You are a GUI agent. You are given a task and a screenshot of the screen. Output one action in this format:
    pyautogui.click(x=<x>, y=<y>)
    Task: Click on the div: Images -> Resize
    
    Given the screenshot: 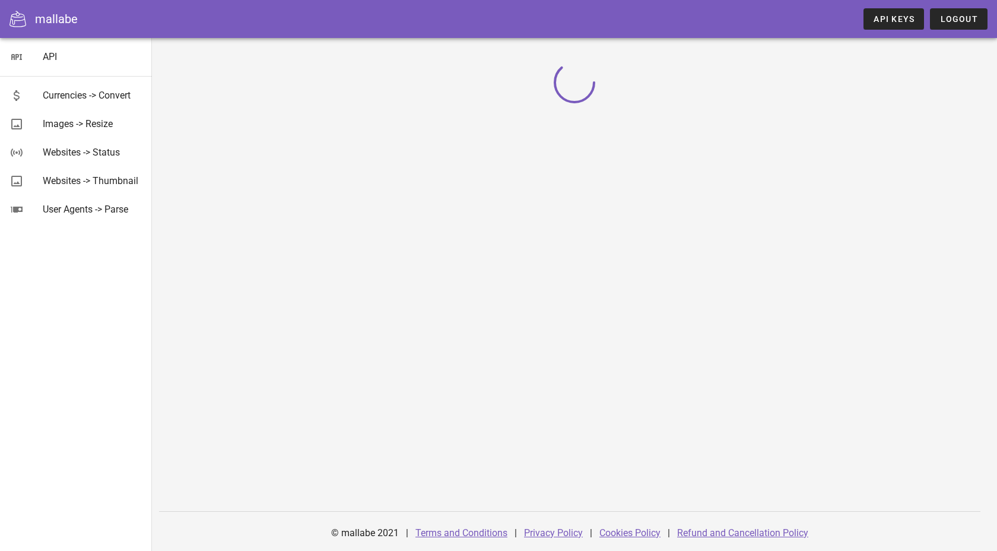 What is the action you would take?
    pyautogui.click(x=93, y=123)
    